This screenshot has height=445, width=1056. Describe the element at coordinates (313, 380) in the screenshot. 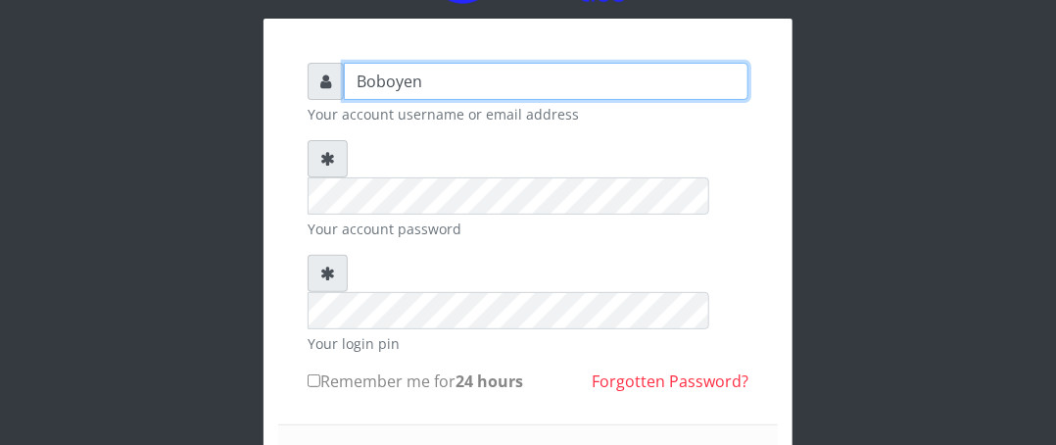

I see `input: Remember me for24 hours` at that location.